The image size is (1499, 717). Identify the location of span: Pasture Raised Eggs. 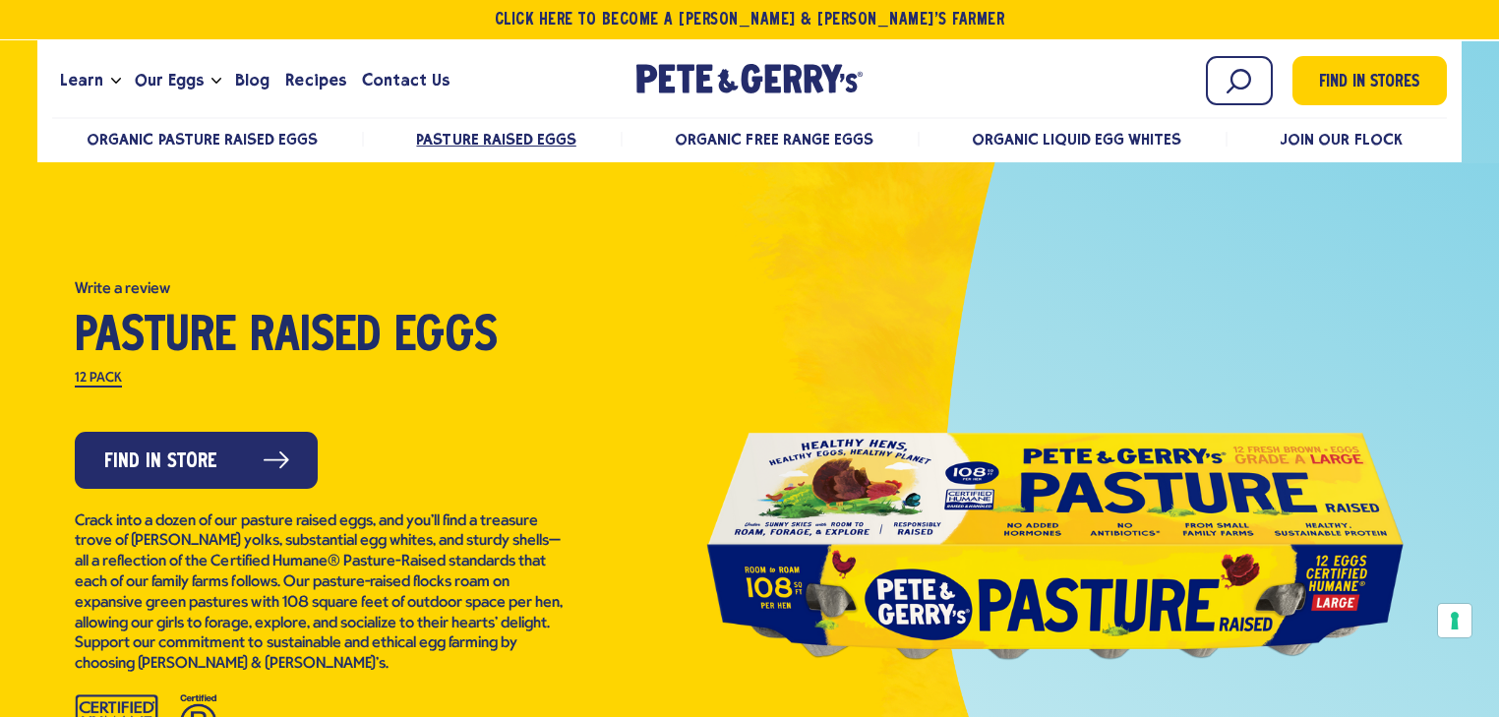
(496, 139).